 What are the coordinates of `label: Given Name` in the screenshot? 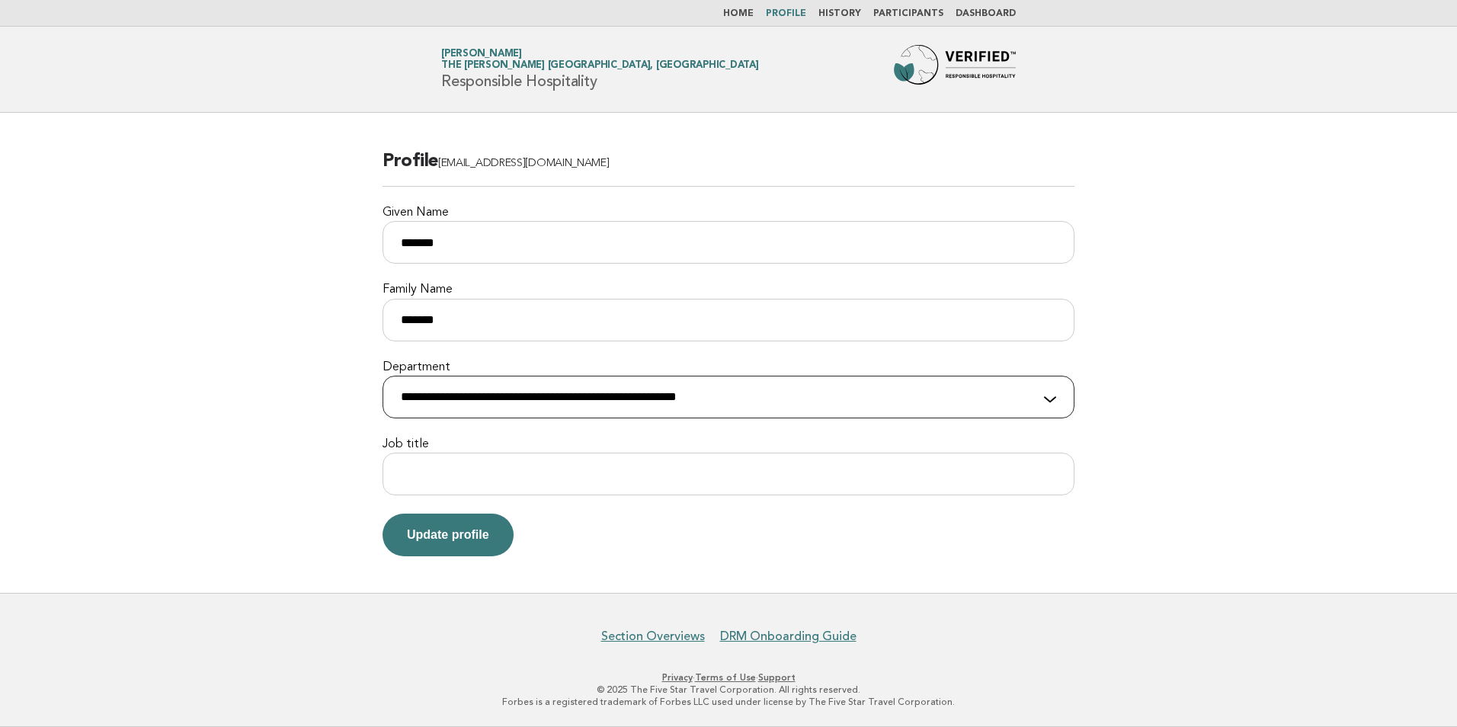 It's located at (728, 213).